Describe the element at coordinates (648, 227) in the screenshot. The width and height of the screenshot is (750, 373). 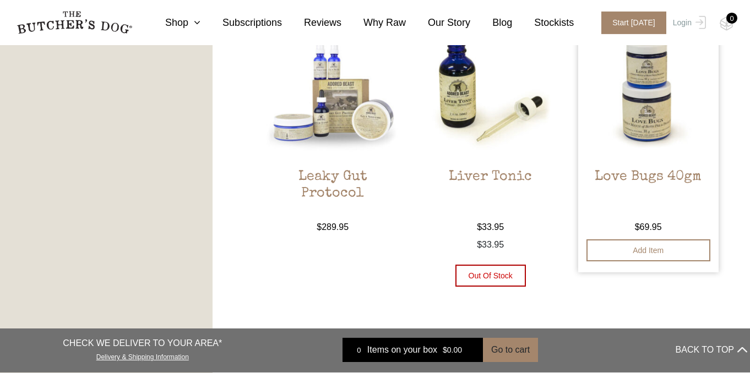
I see `bdi: 69.95` at that location.